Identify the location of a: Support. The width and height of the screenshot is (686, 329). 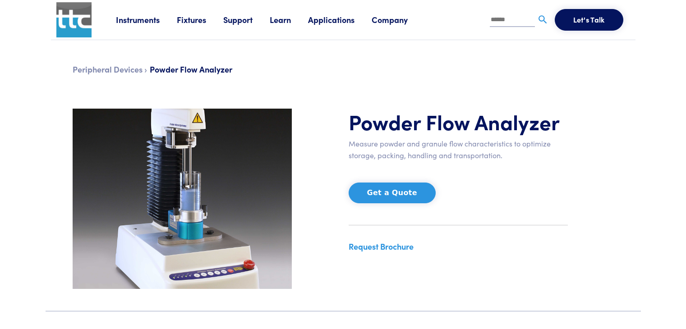
(246, 19).